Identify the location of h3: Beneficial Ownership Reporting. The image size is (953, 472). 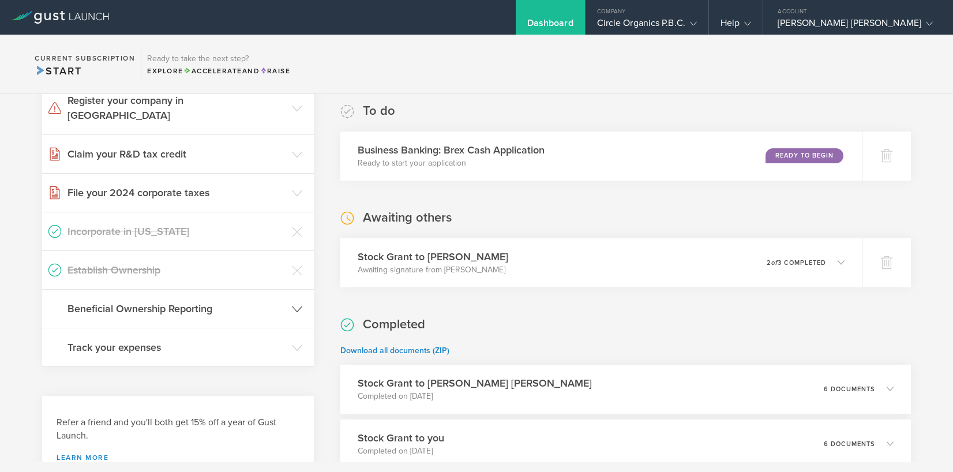
(177, 309).